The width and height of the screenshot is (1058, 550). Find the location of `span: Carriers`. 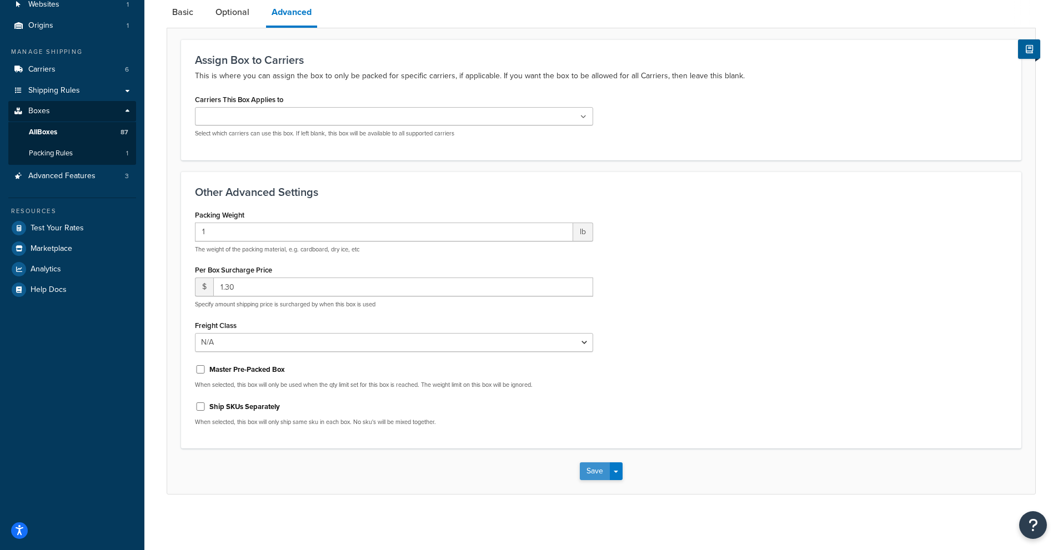

span: Carriers is located at coordinates (42, 69).